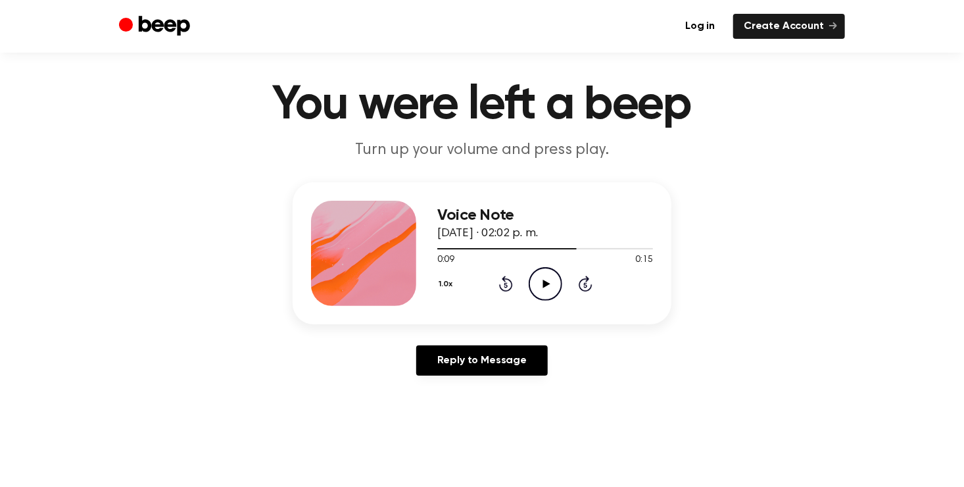 This screenshot has height=487, width=964. Describe the element at coordinates (700, 26) in the screenshot. I see `a: Log in` at that location.